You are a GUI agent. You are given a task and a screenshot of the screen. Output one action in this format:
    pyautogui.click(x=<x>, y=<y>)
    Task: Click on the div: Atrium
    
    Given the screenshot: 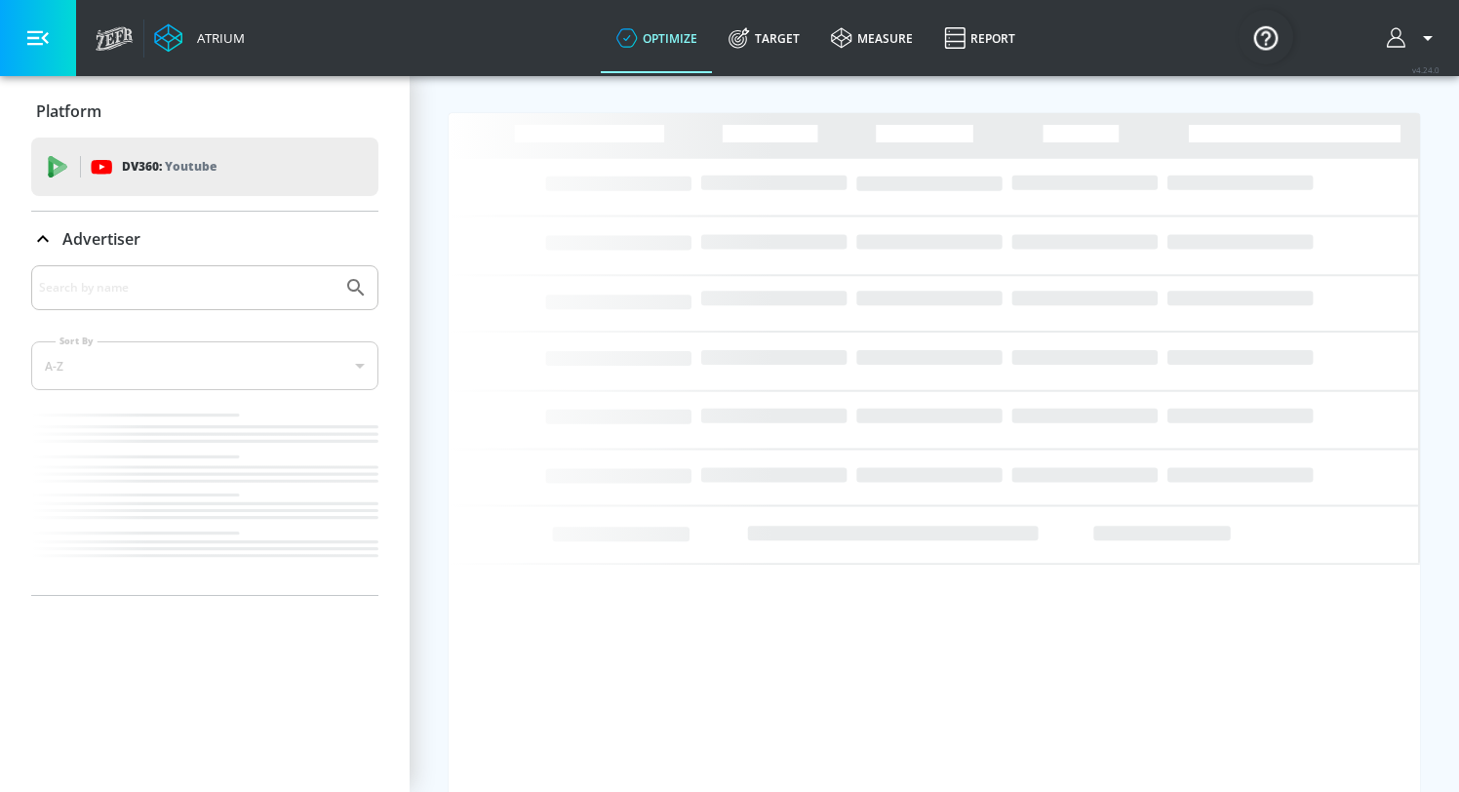 What is the action you would take?
    pyautogui.click(x=216, y=38)
    